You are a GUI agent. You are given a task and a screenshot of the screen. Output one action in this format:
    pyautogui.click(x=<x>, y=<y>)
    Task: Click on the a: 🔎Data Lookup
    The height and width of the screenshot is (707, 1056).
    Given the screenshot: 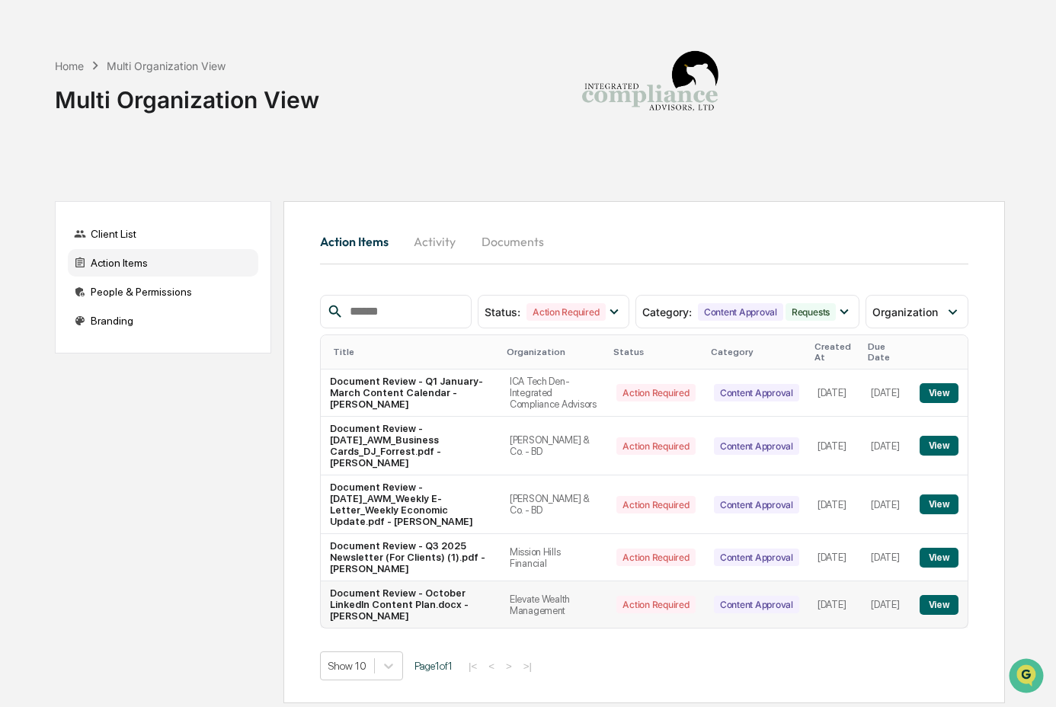 What is the action you would take?
    pyautogui.click(x=56, y=229)
    